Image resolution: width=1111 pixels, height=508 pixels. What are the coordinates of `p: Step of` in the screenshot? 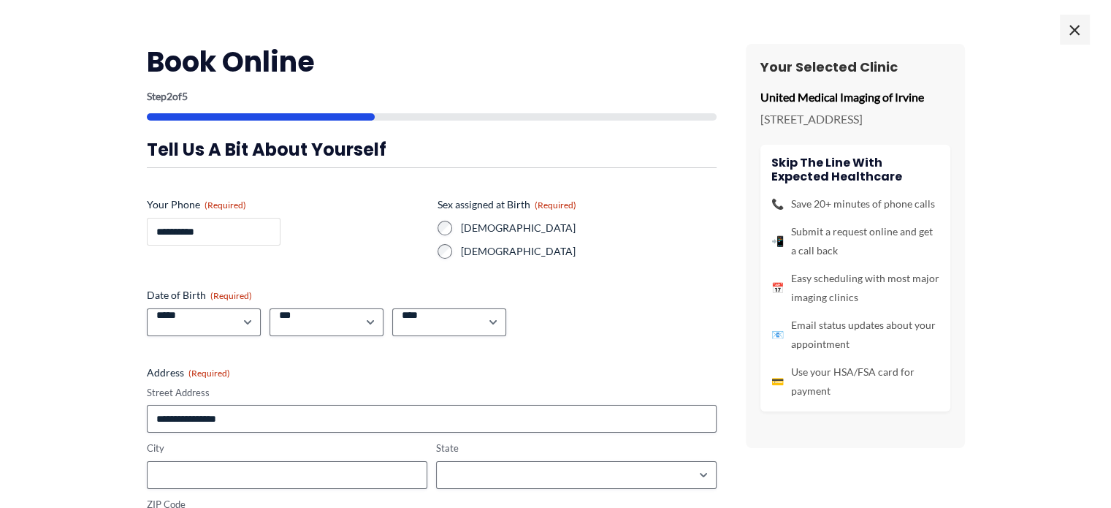 It's located at (432, 96).